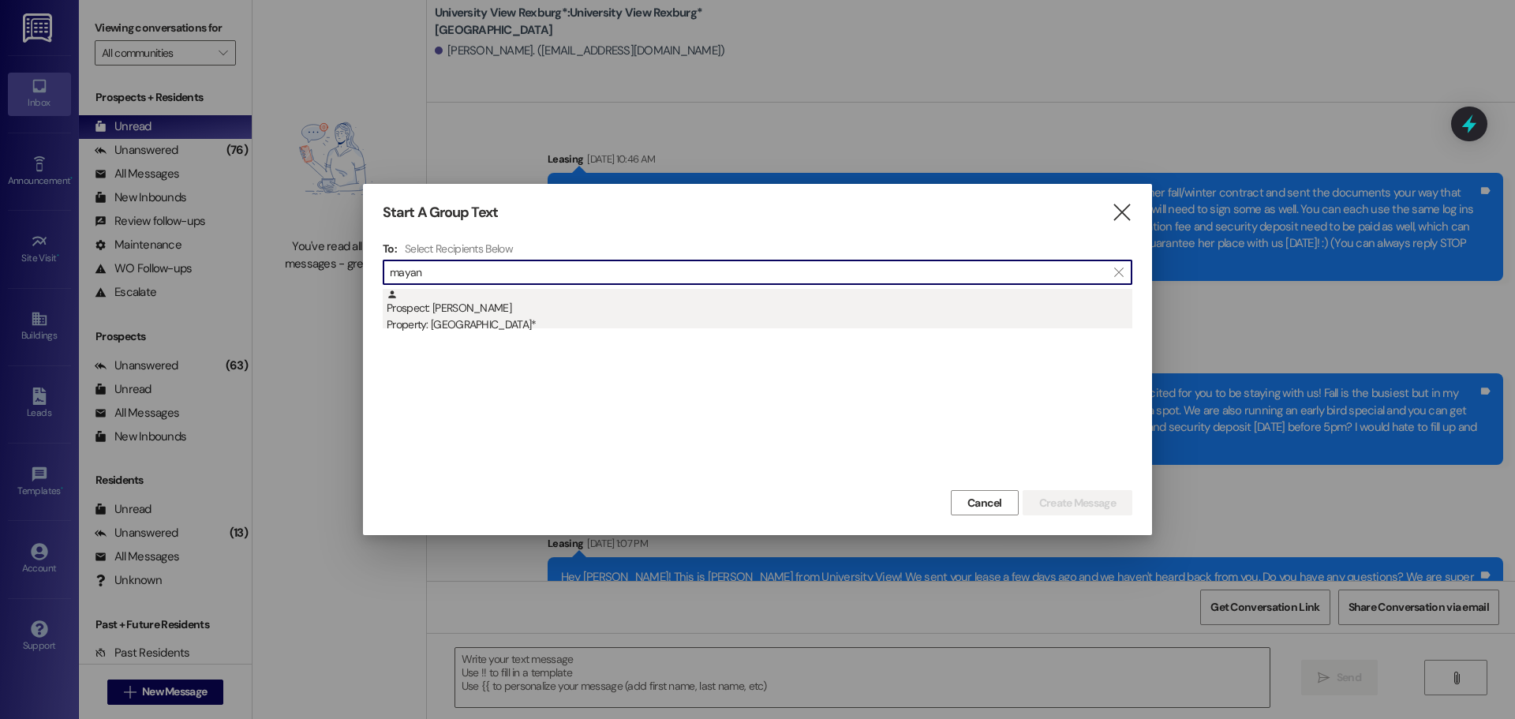 This screenshot has height=719, width=1515. I want to click on h3: To:, so click(390, 248).